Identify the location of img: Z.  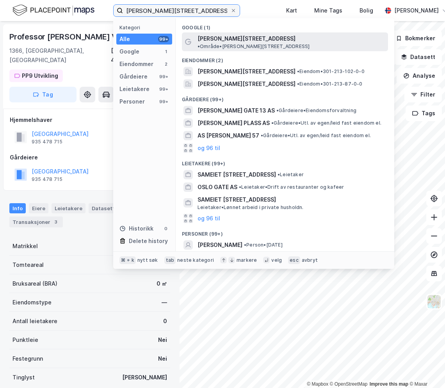
(434, 302).